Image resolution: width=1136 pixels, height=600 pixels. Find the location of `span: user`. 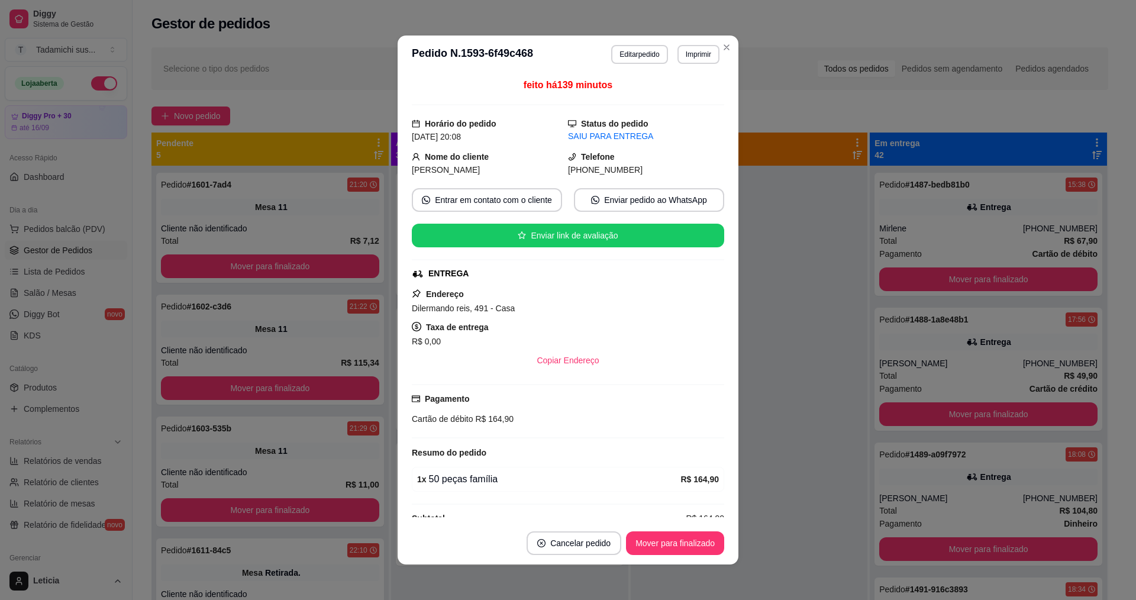

span: user is located at coordinates (416, 157).